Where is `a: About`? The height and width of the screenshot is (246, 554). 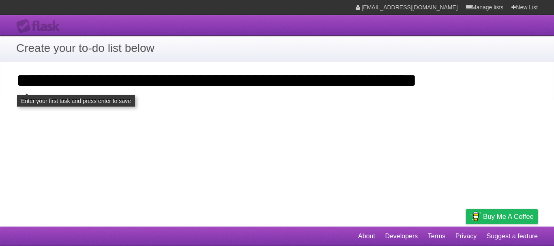 a: About is located at coordinates (367, 237).